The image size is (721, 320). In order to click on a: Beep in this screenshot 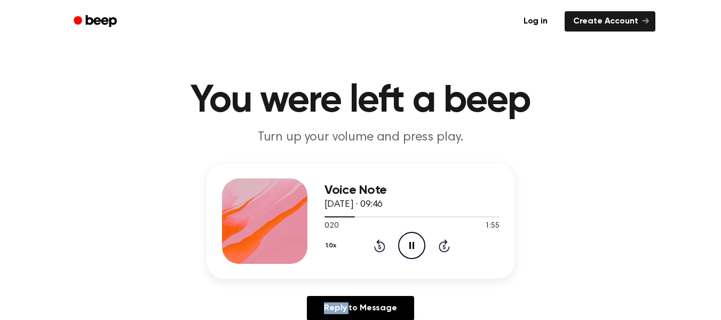, I will do `click(96, 21)`.